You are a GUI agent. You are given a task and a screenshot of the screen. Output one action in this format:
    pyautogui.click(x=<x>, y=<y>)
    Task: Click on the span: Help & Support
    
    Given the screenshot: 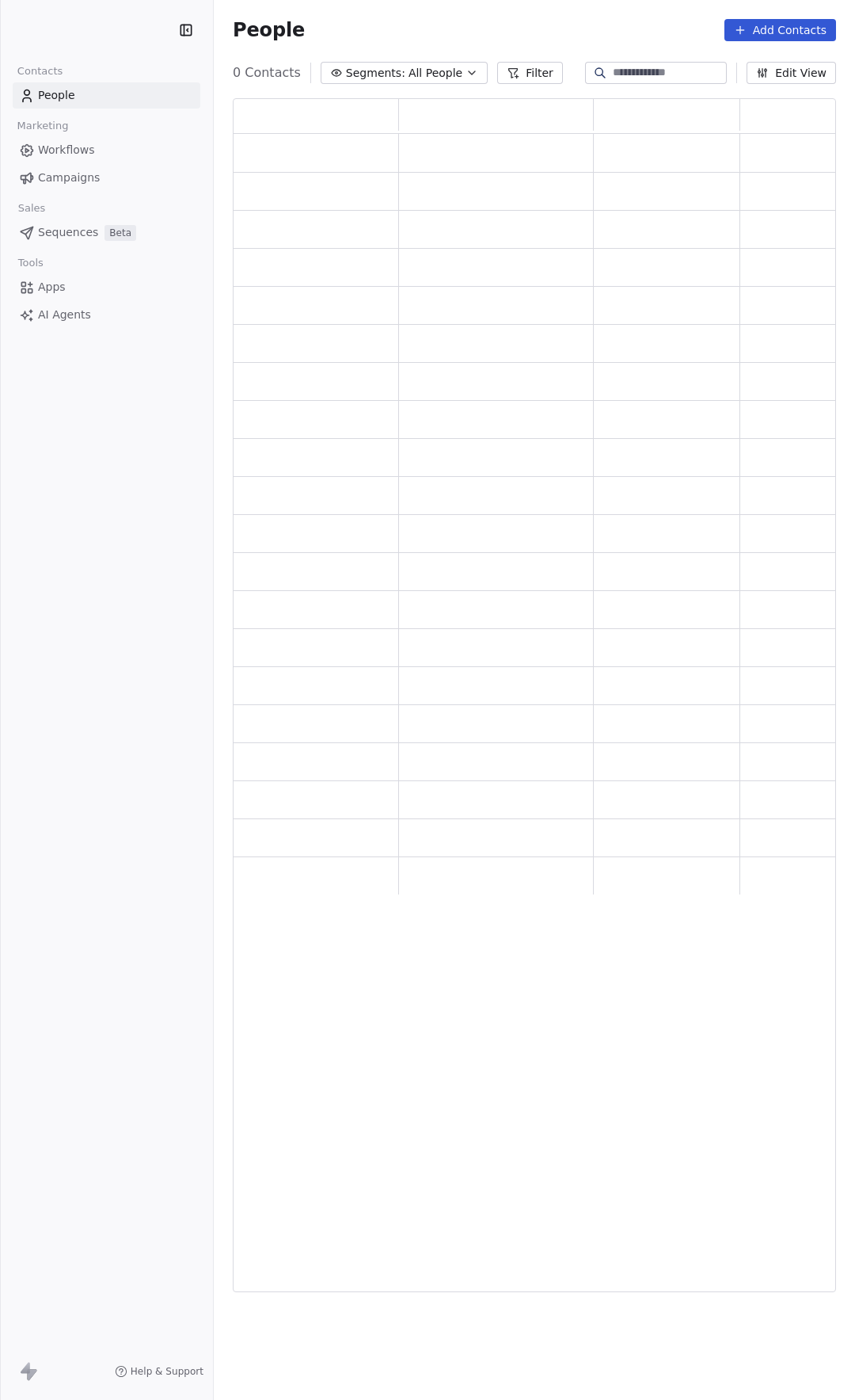 What is the action you would take?
    pyautogui.click(x=167, y=1371)
    